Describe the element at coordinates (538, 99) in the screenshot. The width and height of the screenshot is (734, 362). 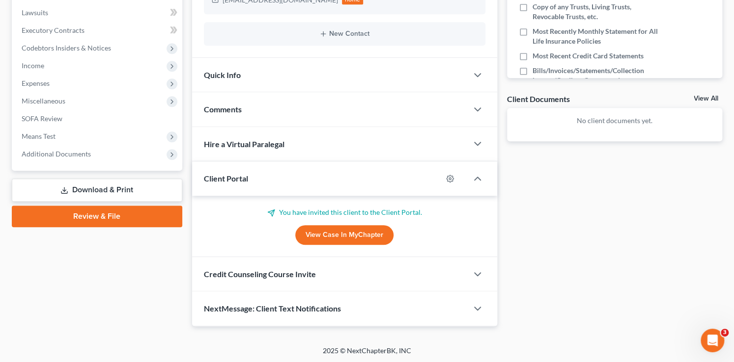
I see `div: Client Documents` at that location.